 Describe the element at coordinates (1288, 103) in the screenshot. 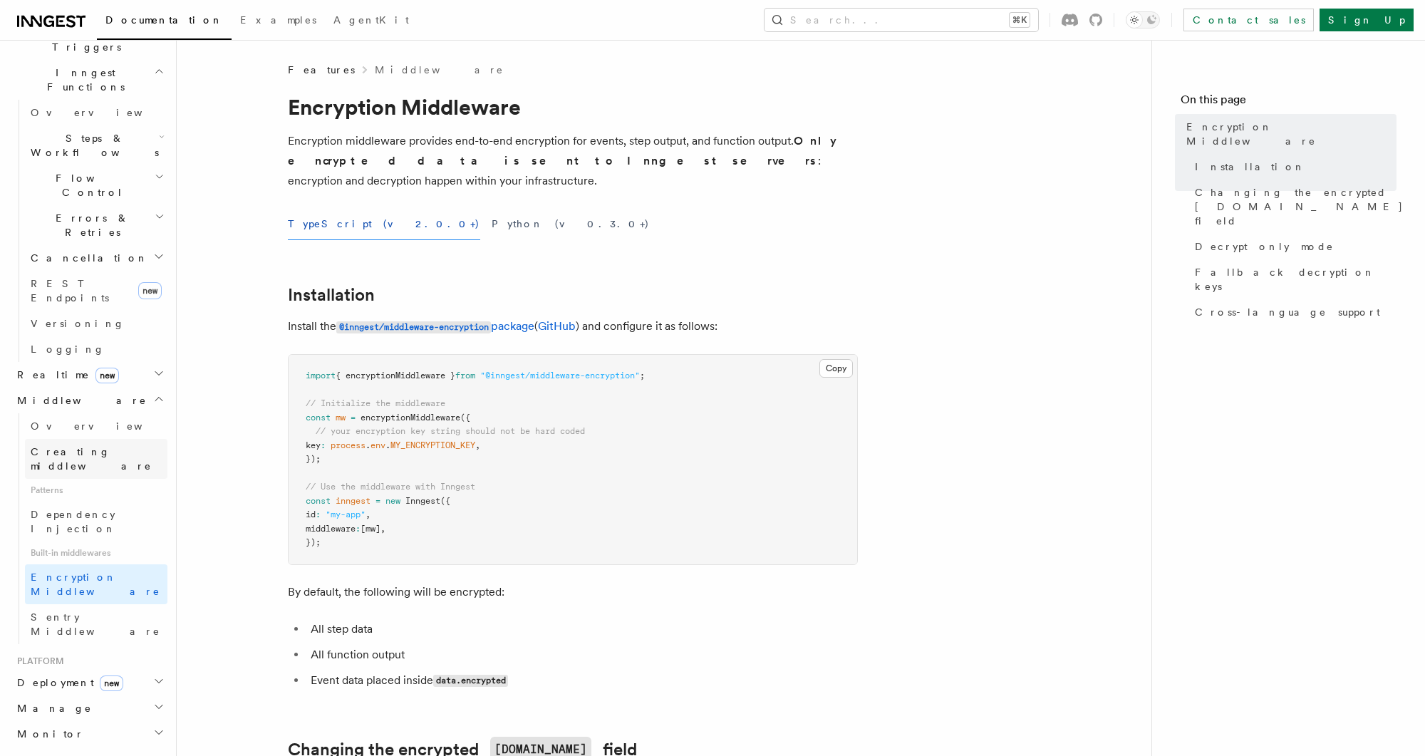

I see `h4: On this page` at that location.